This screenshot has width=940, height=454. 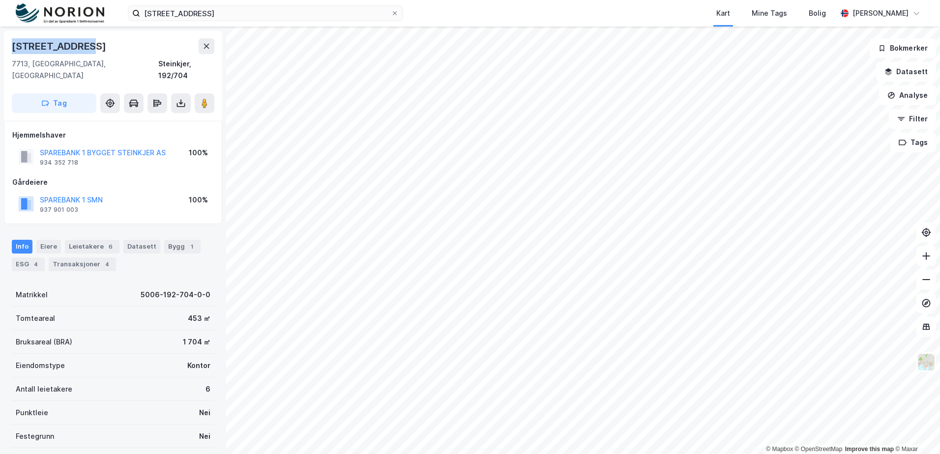 I want to click on div: Steinkjer, 192/704, so click(x=186, y=70).